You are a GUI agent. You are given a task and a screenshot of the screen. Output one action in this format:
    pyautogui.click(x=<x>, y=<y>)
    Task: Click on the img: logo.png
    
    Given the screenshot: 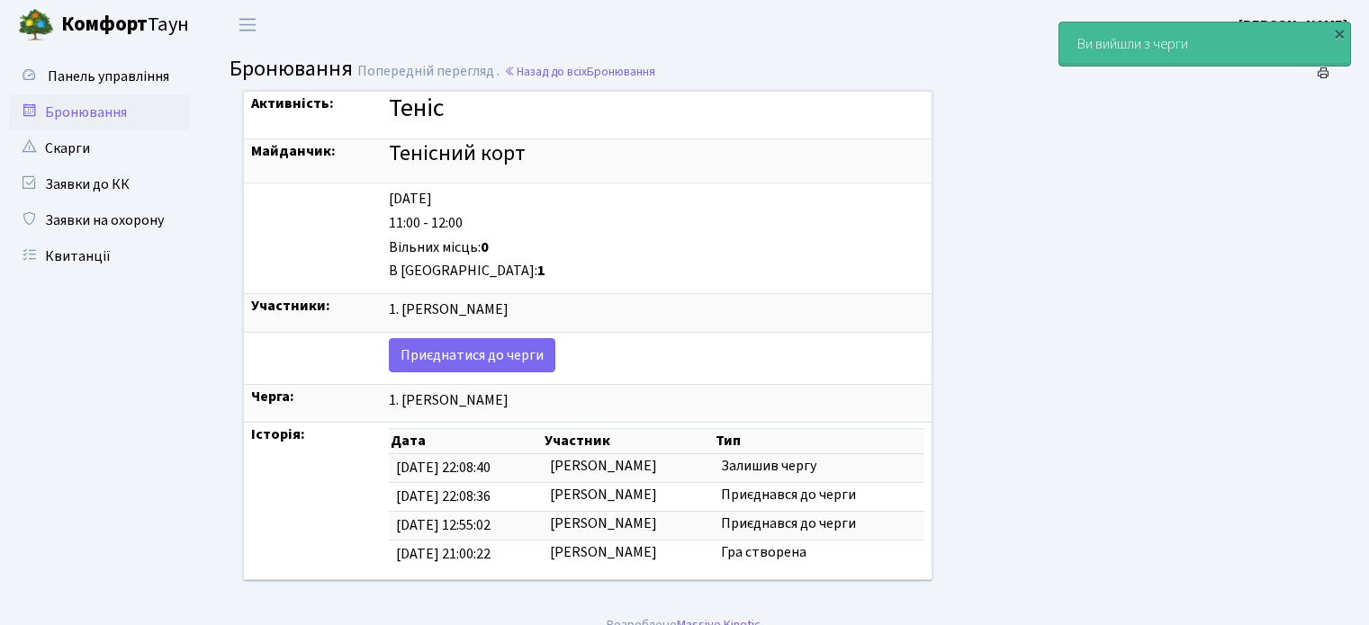 What is the action you would take?
    pyautogui.click(x=36, y=25)
    